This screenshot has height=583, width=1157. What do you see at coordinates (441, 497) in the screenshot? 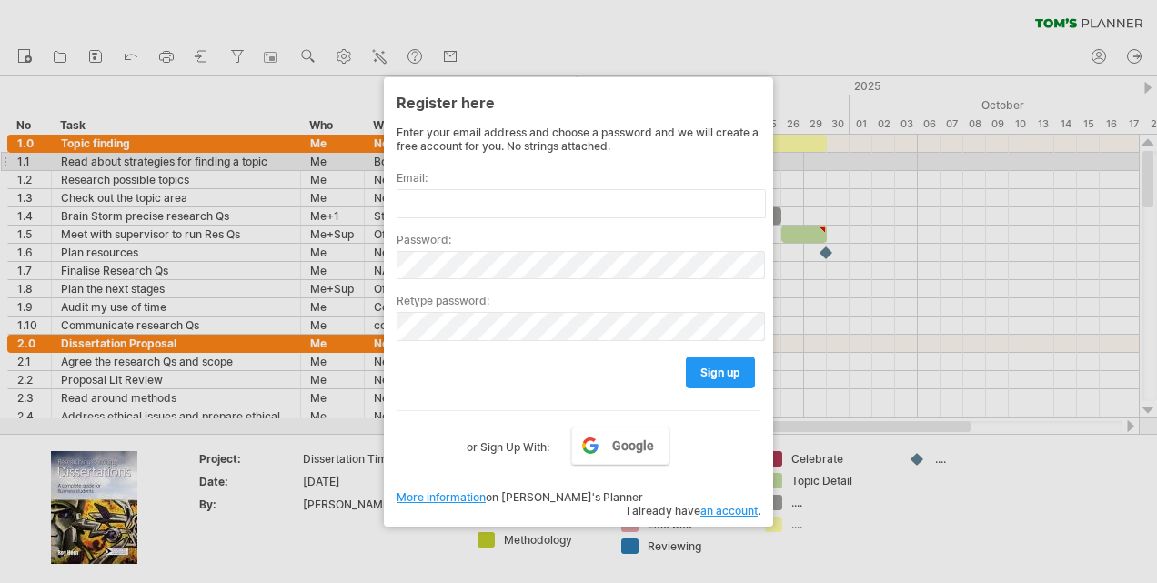
I see `a: More information` at bounding box center [441, 497].